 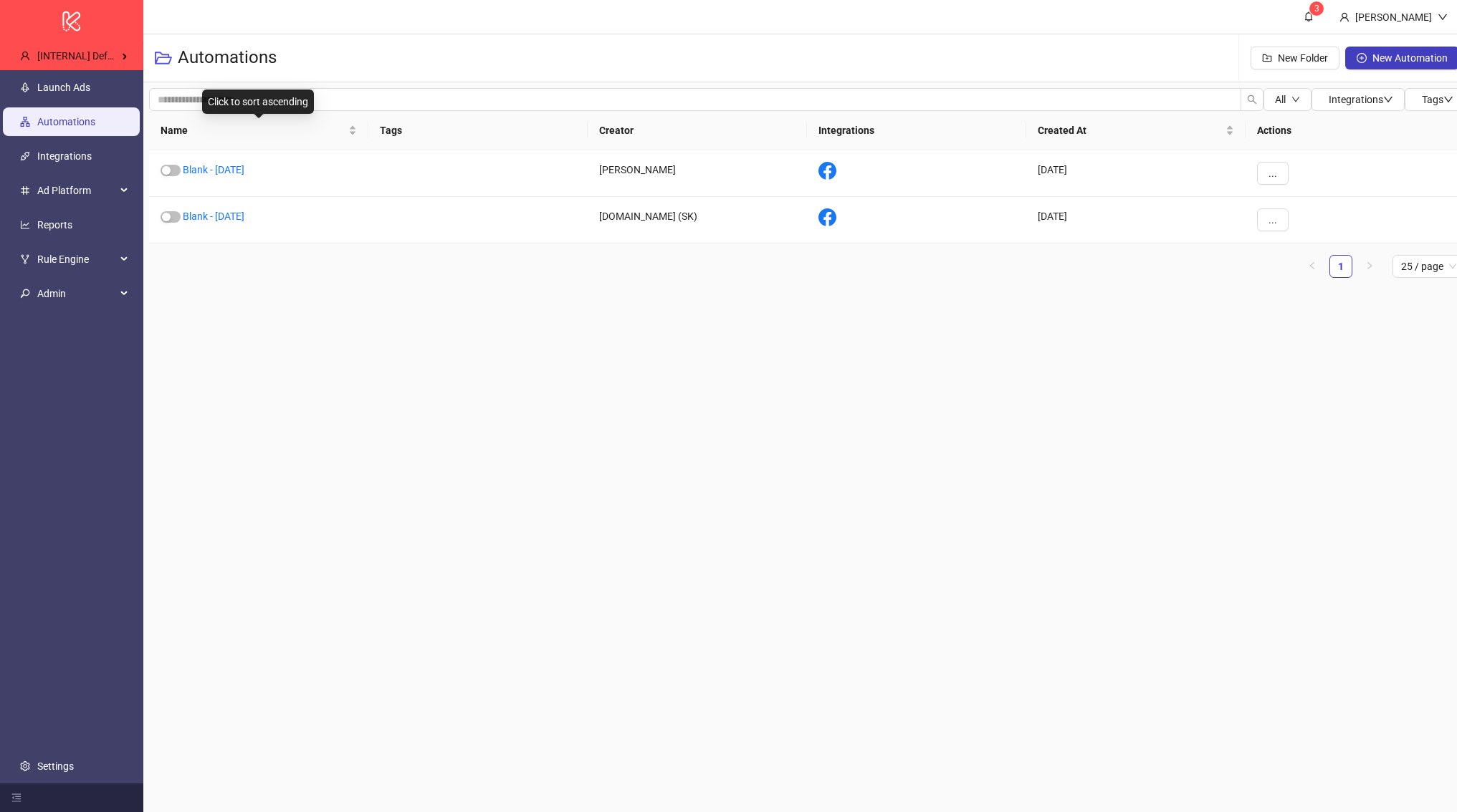 What do you see at coordinates (1370, 266) in the screenshot?
I see `li: Next Page` at bounding box center [1370, 266].